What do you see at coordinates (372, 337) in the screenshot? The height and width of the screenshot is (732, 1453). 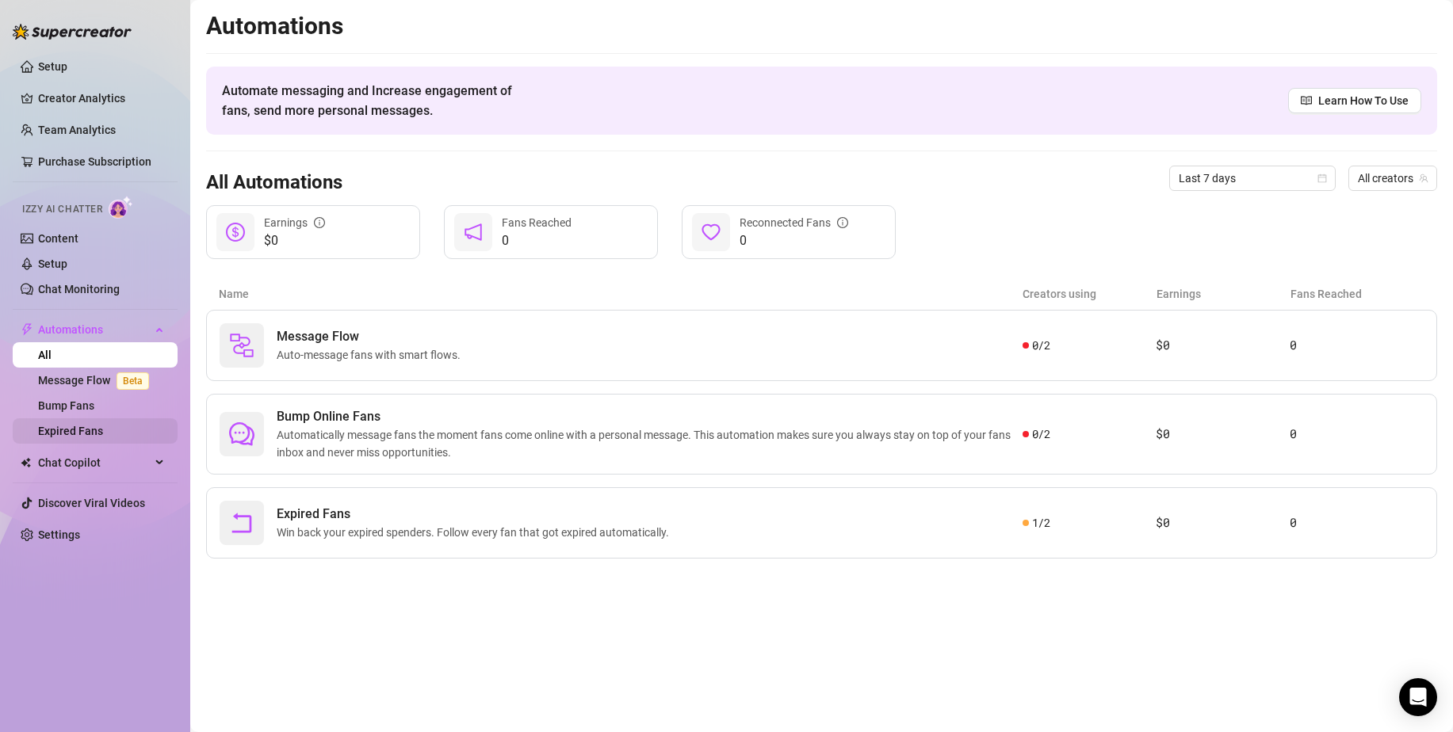 I see `span: Message Flow` at bounding box center [372, 337].